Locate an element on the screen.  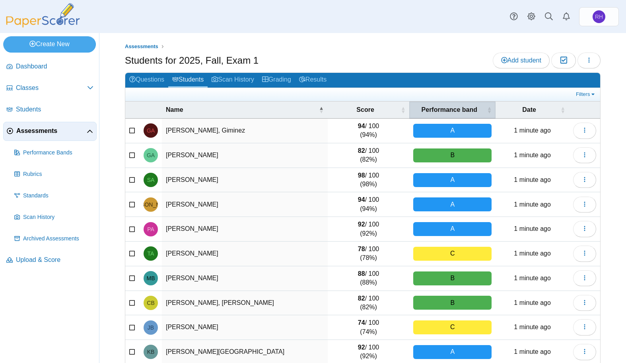
span: Score is located at coordinates (366, 110).